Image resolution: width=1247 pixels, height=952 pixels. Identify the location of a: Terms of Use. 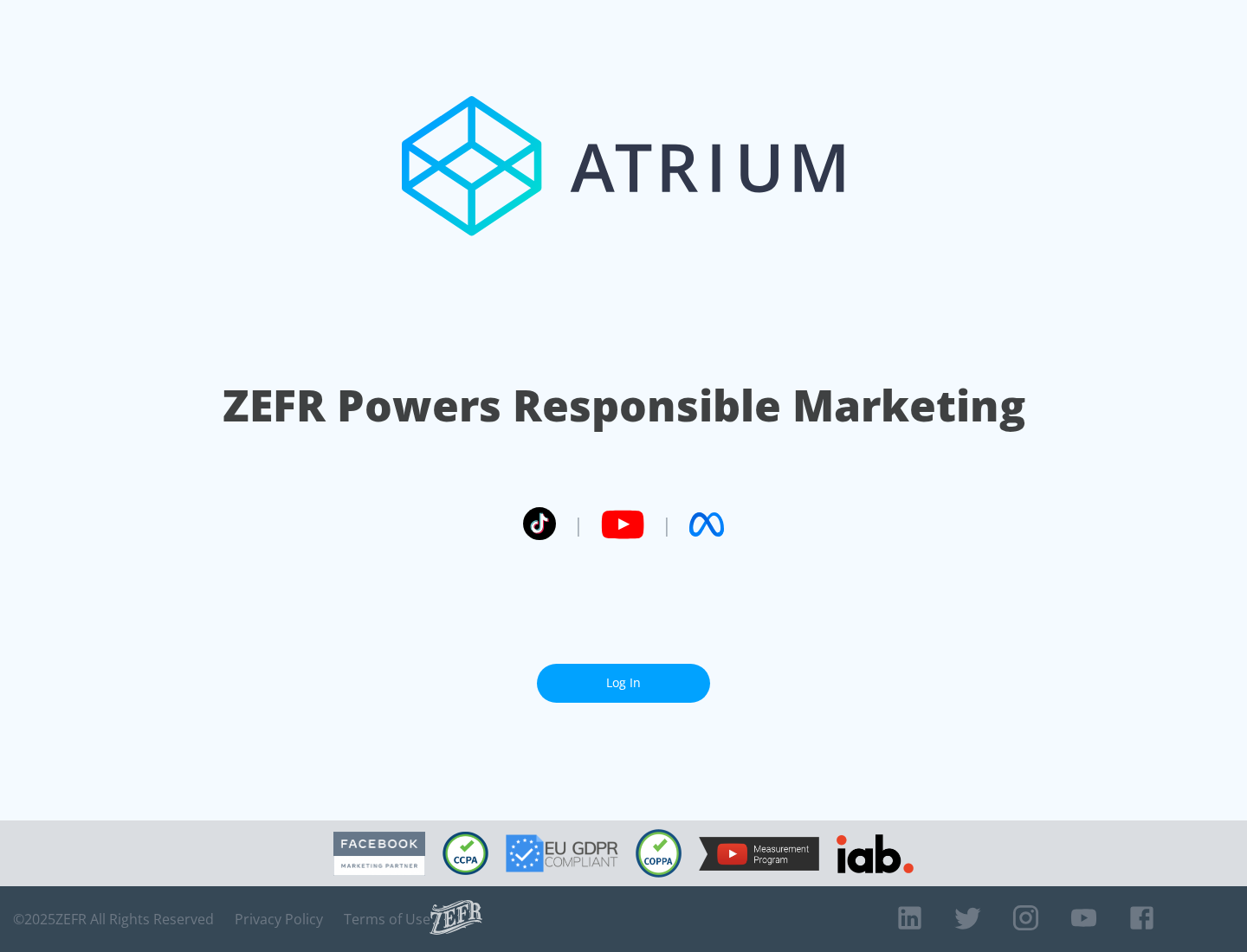
(387, 919).